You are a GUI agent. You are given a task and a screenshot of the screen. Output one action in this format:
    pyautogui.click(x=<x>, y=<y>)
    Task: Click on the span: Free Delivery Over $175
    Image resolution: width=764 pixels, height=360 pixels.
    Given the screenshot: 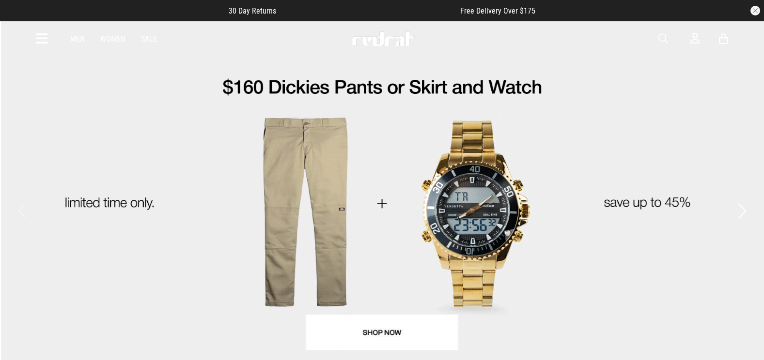 What is the action you would take?
    pyautogui.click(x=497, y=11)
    